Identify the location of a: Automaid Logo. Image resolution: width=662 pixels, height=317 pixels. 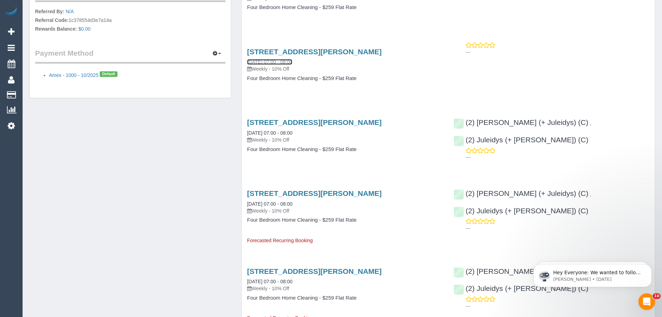
(11, 12).